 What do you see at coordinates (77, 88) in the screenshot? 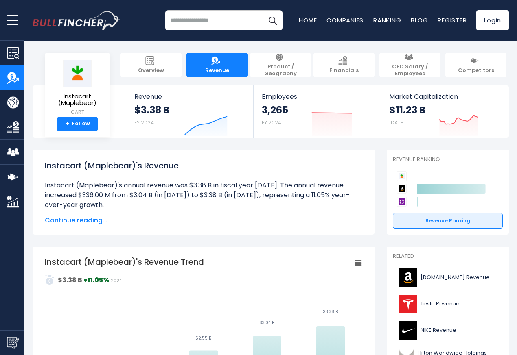
I see `a: Instacart (Maplebear) CART` at bounding box center [77, 88].